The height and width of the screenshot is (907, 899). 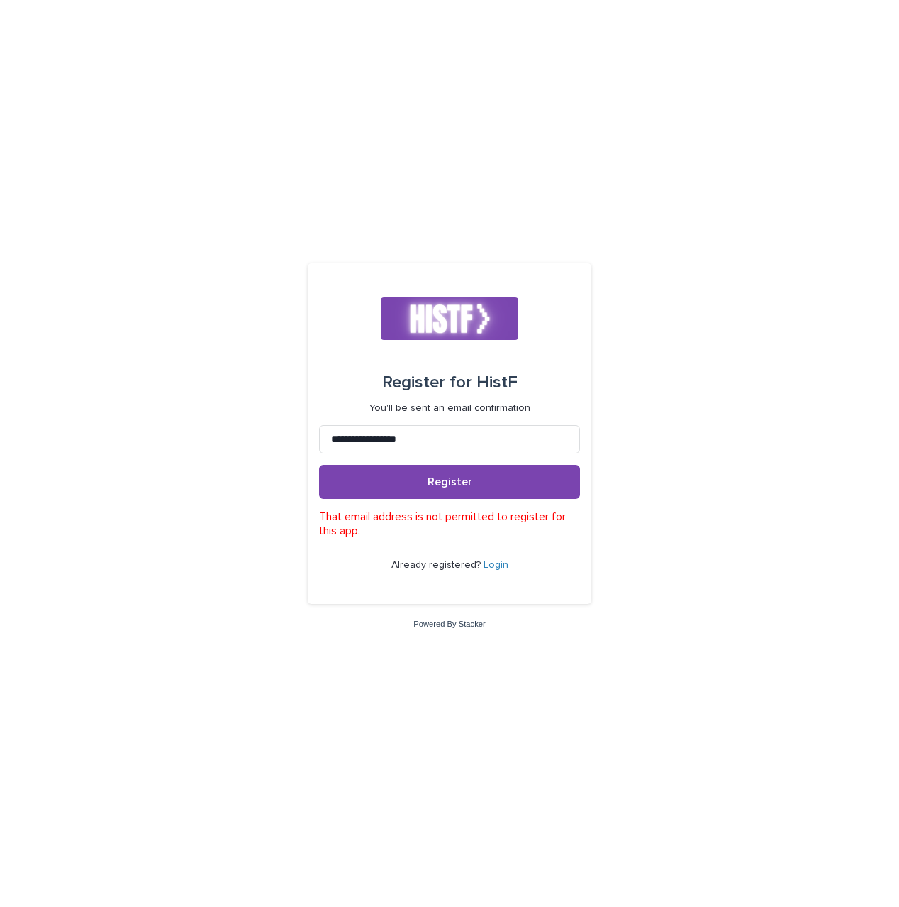 I want to click on a: Login, so click(x=496, y=565).